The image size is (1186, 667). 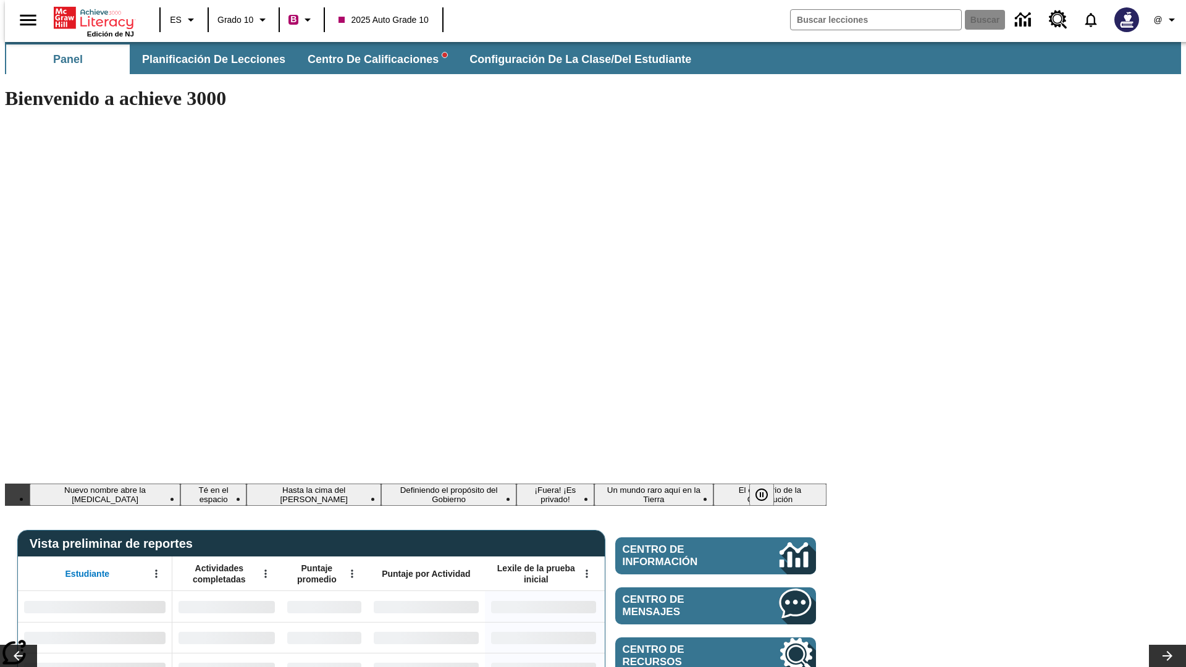 I want to click on span: Centro de calificaciones, so click(x=378, y=59).